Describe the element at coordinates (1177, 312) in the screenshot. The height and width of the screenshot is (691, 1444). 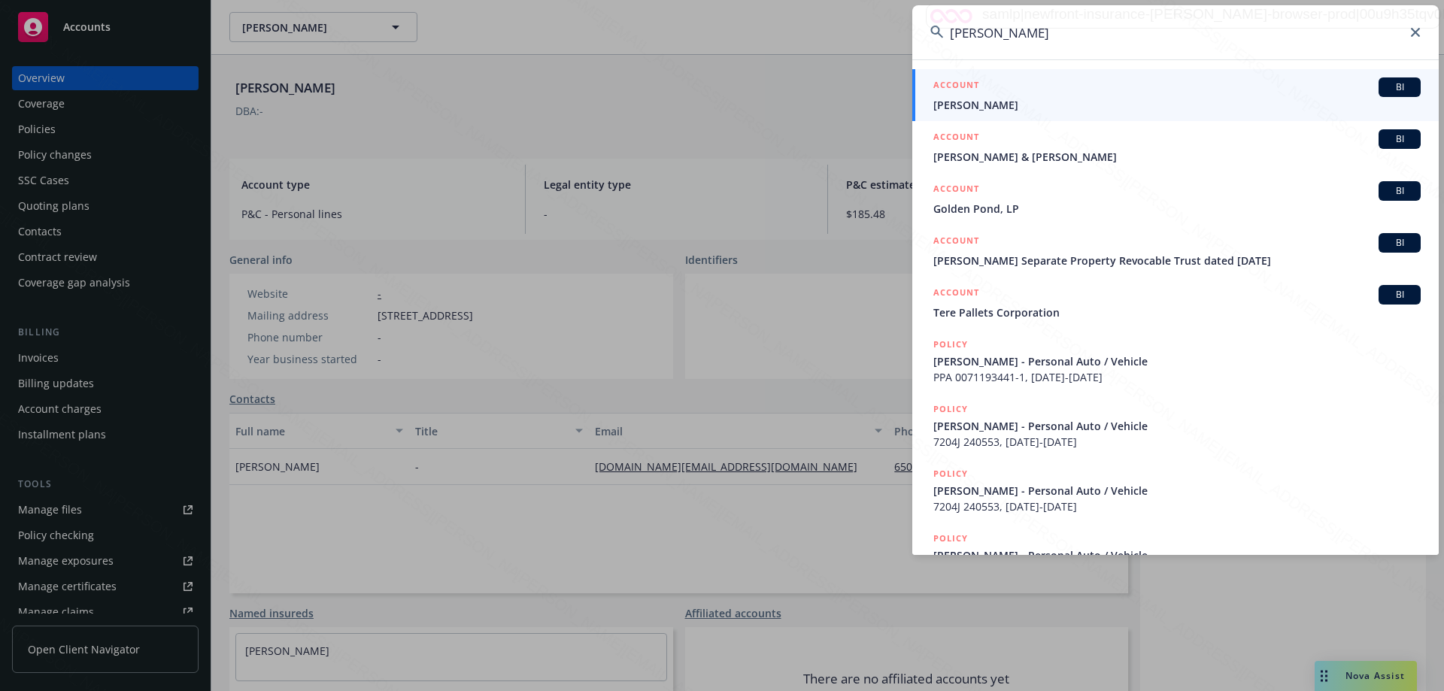
I see `span: Tere Pallets Corporation` at that location.